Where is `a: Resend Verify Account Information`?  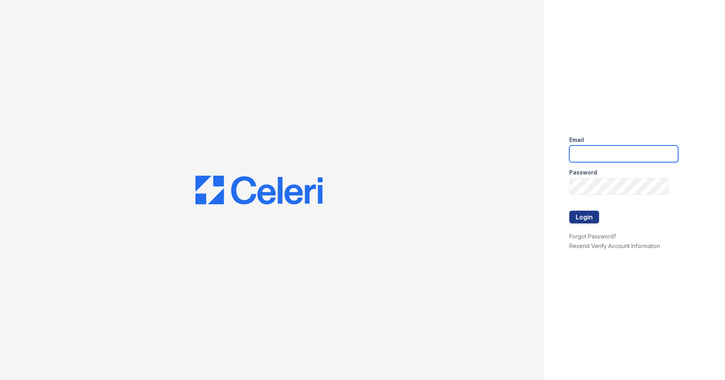 a: Resend Verify Account Information is located at coordinates (614, 245).